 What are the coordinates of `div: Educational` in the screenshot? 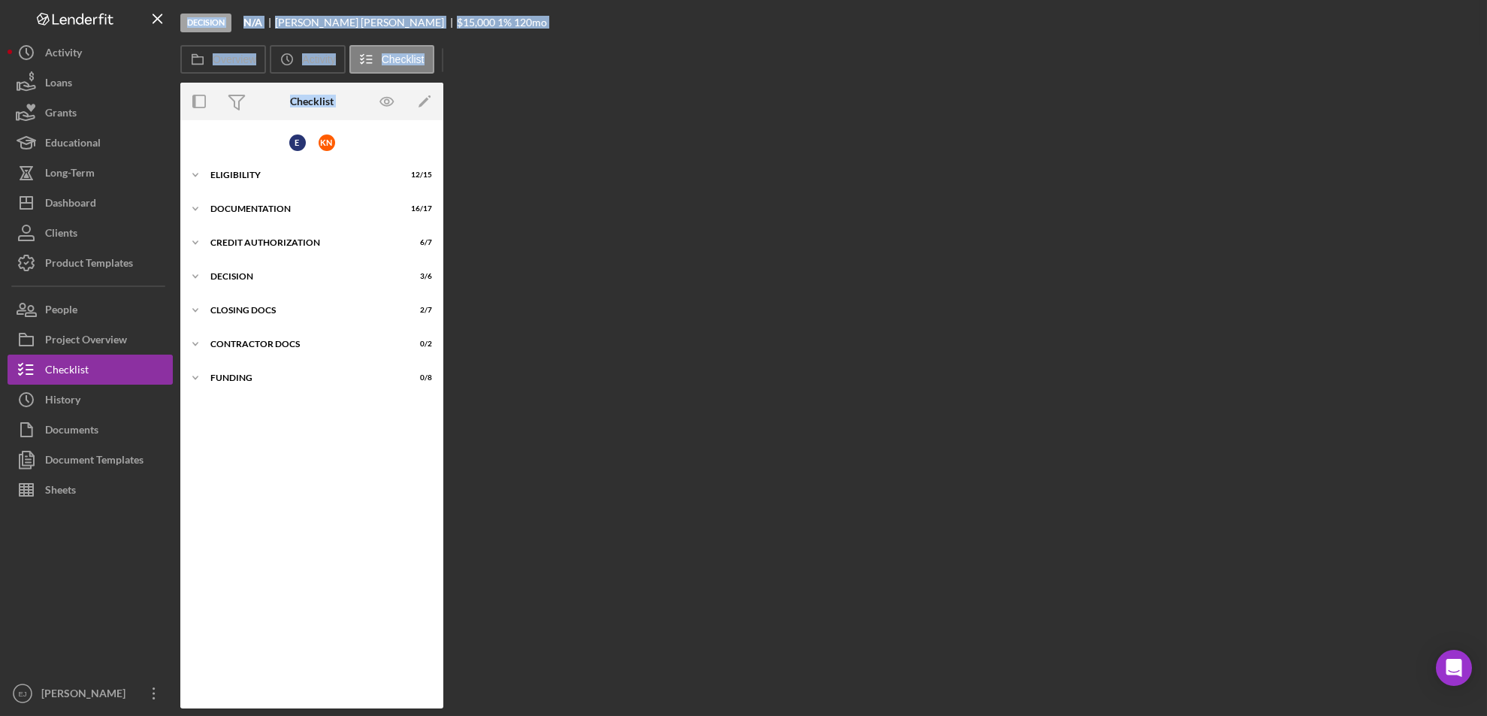 It's located at (73, 144).